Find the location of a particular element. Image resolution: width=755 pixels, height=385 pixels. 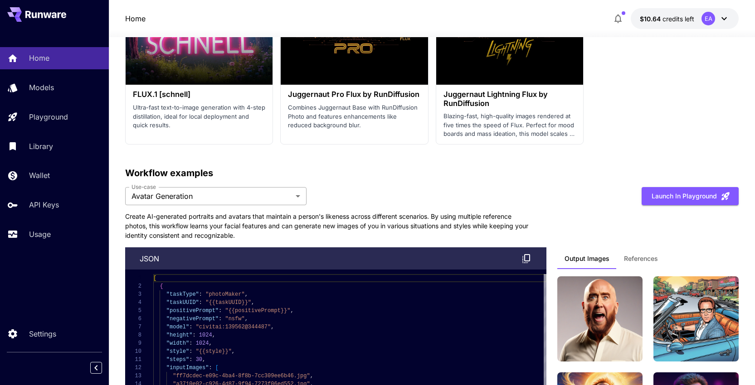

div: Collapse sidebar is located at coordinates (103, 368).